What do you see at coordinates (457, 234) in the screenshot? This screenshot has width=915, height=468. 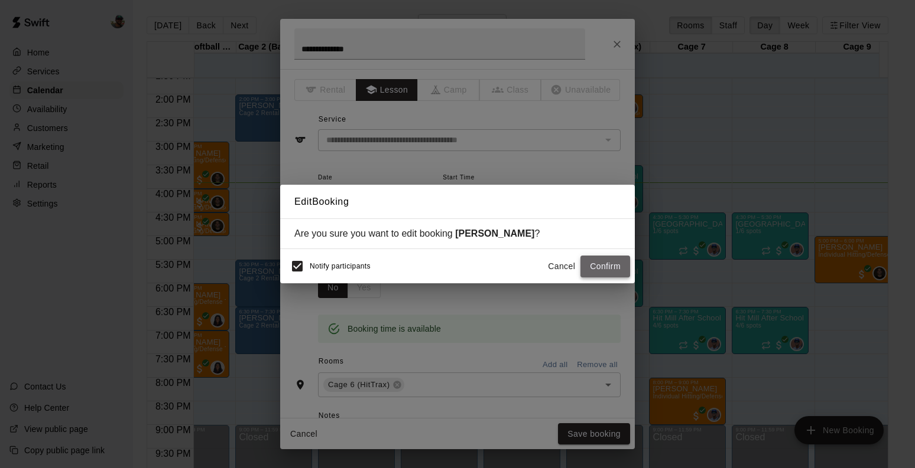 I see `div: Are you sure you want to edit booking ?` at bounding box center [457, 234].